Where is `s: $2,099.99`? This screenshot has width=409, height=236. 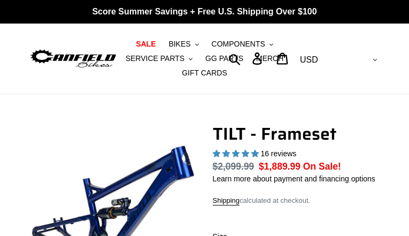
s: $2,099.99 is located at coordinates (234, 166).